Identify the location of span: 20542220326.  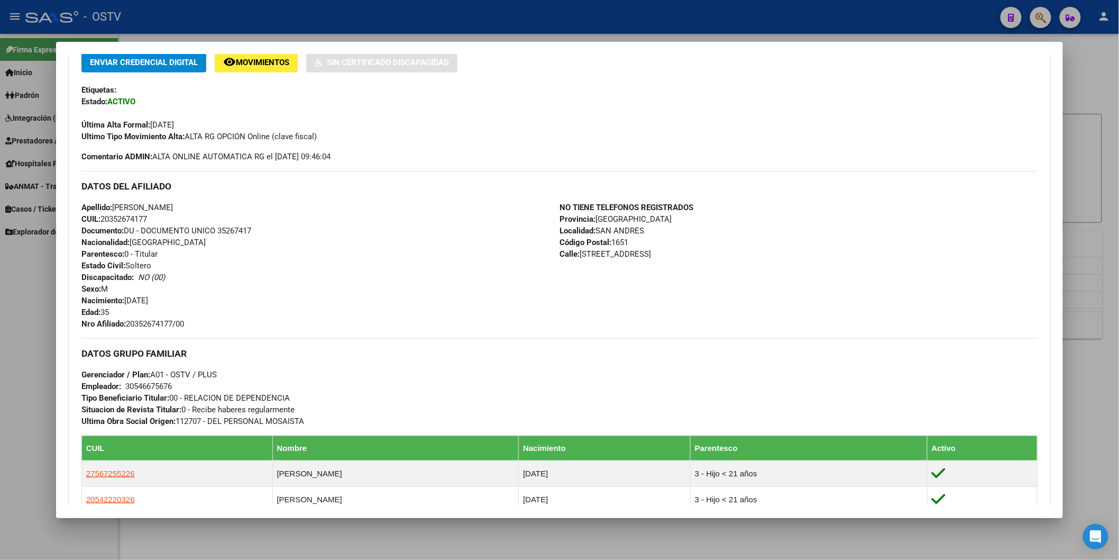
(111, 499).